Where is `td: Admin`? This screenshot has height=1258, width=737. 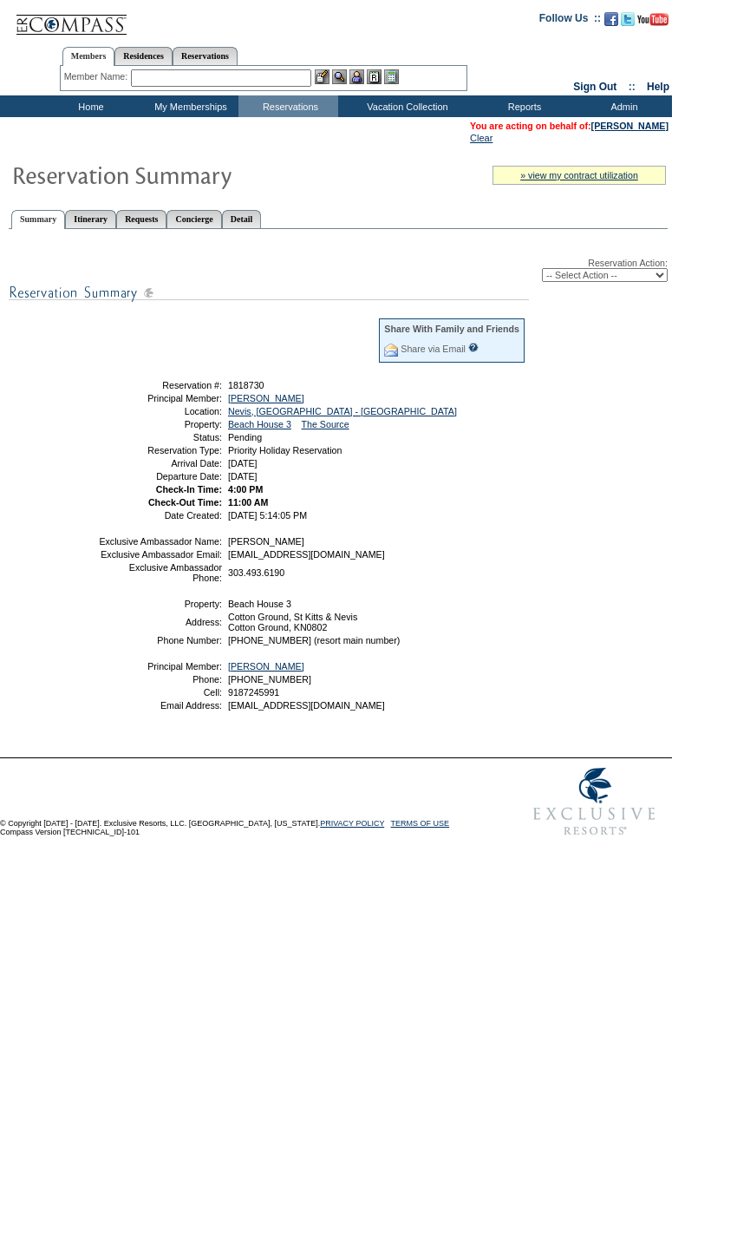 td: Admin is located at coordinates (622, 106).